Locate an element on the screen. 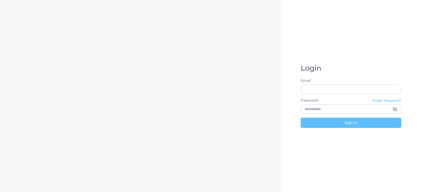 This screenshot has width=421, height=192. h1: Login is located at coordinates (351, 68).